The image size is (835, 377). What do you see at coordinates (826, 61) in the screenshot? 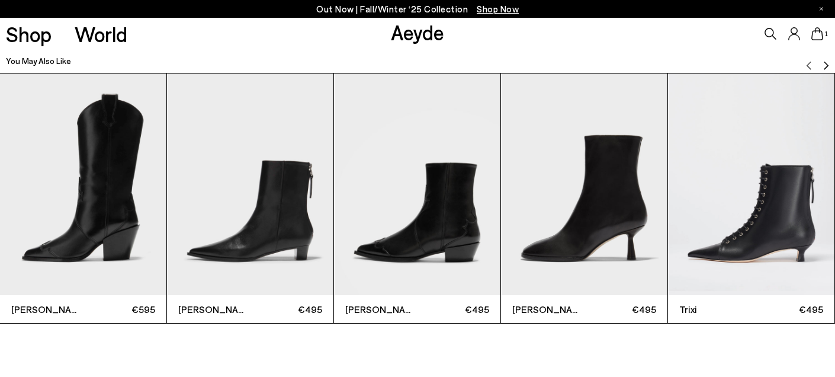
I see `button: Next slide` at bounding box center [826, 61].